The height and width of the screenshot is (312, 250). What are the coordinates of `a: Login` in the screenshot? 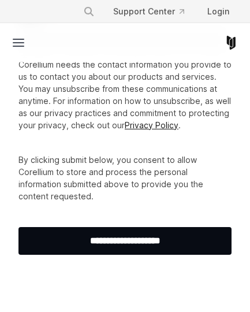 It's located at (219, 12).